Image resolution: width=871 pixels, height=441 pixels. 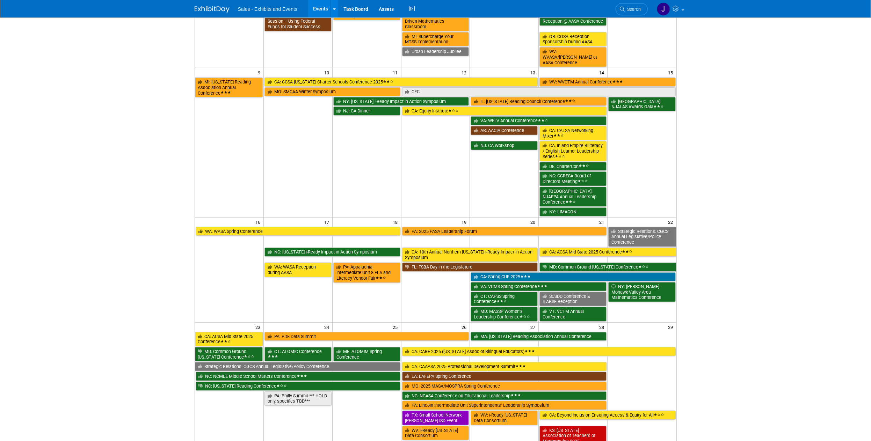 What do you see at coordinates (672, 327) in the screenshot?
I see `span: 29` at bounding box center [672, 327].